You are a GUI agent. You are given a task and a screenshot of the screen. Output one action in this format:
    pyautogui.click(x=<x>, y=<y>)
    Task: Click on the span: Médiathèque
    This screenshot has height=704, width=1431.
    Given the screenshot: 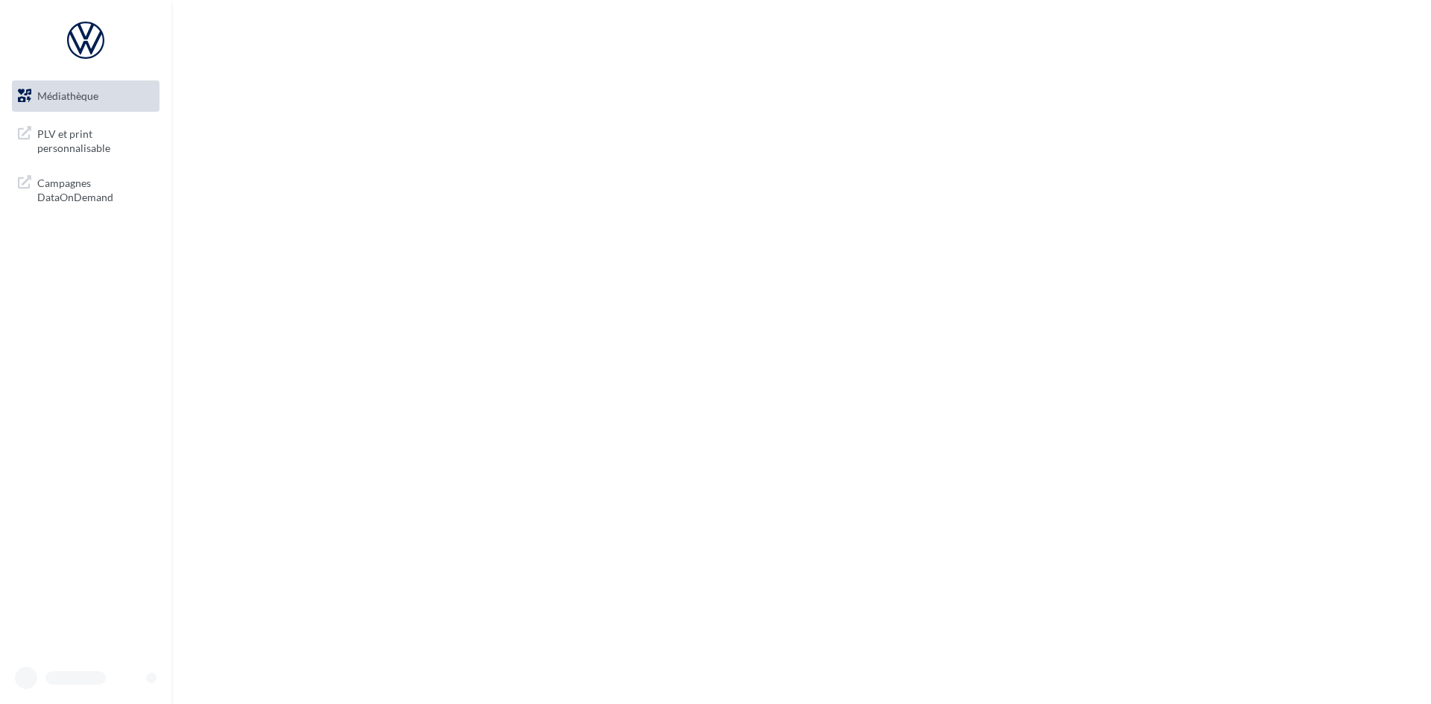 What is the action you would take?
    pyautogui.click(x=68, y=95)
    